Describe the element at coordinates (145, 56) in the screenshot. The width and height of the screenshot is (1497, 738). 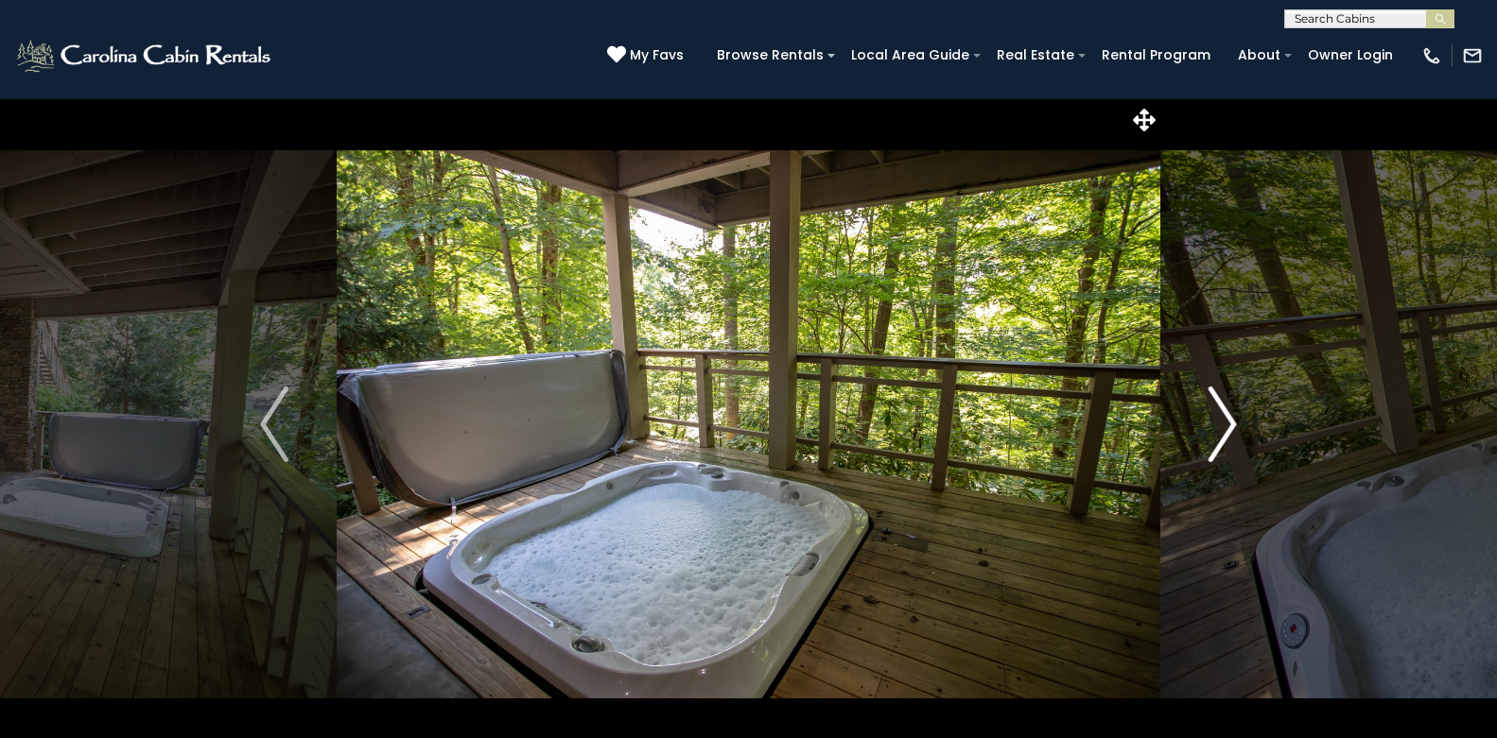
I see `img: White-1-2.png` at that location.